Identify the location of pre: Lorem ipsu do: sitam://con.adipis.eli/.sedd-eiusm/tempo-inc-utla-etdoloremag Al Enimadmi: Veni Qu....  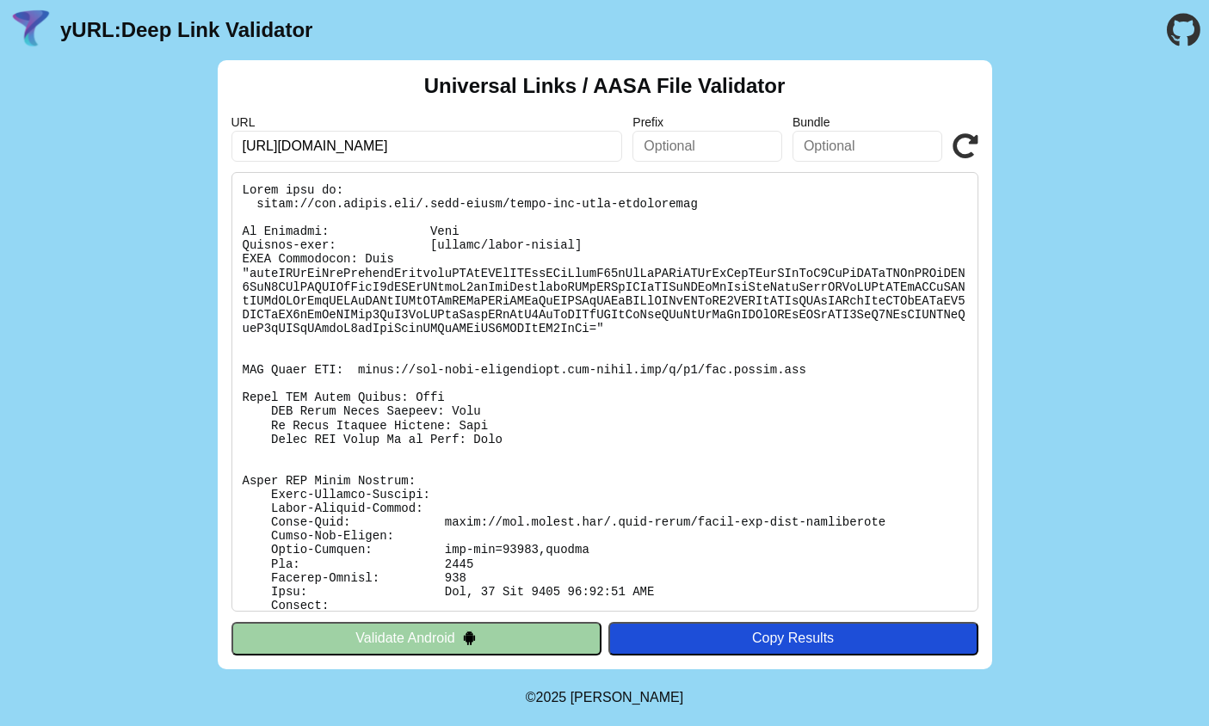
(605, 392).